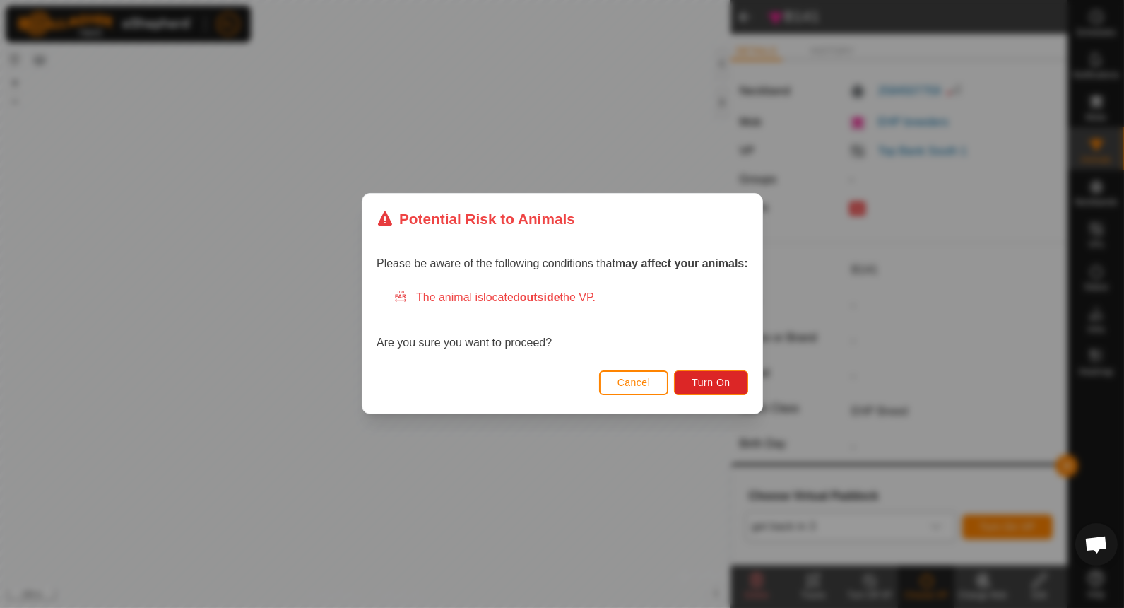 Image resolution: width=1124 pixels, height=608 pixels. Describe the element at coordinates (539, 297) in the screenshot. I see `span: located the VP.` at that location.